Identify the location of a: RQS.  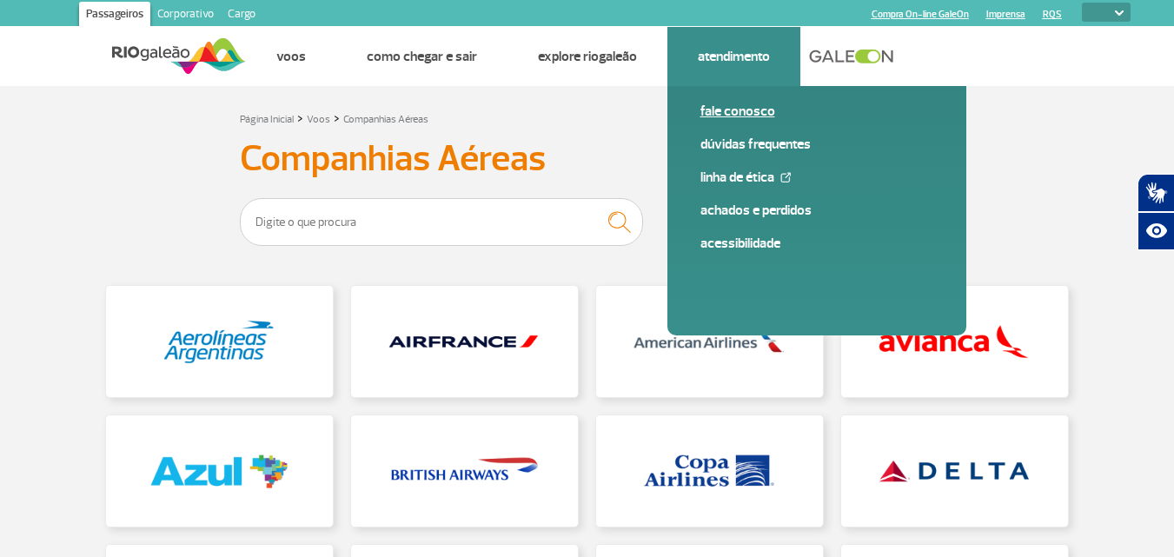
(1052, 14).